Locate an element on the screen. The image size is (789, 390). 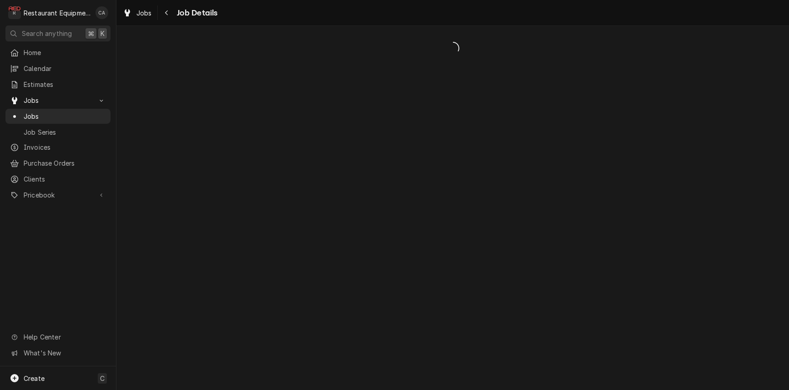
div: Restaurant Equipment Diagnostics's Avatar is located at coordinates (15, 13).